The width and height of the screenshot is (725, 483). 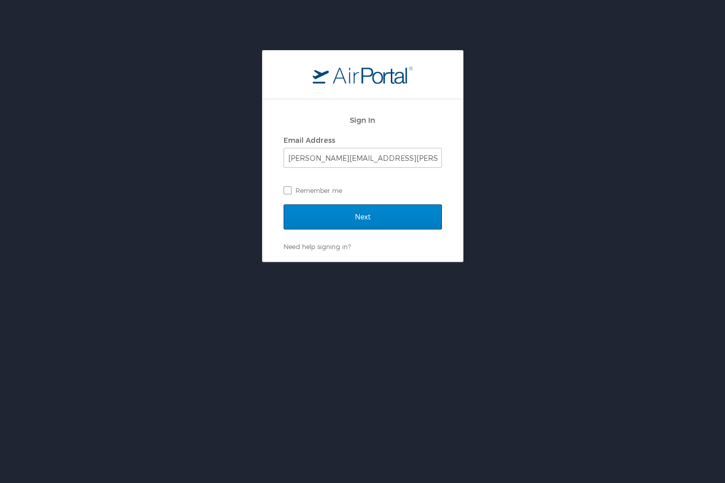 I want to click on h2: Sign In, so click(x=363, y=120).